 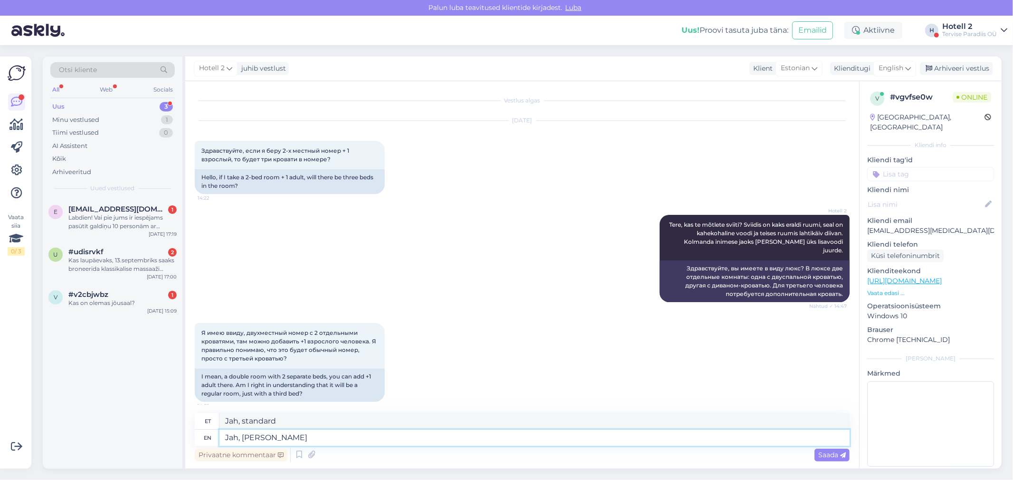 What do you see at coordinates (971, 97) in the screenshot?
I see `span: Online` at bounding box center [971, 97].